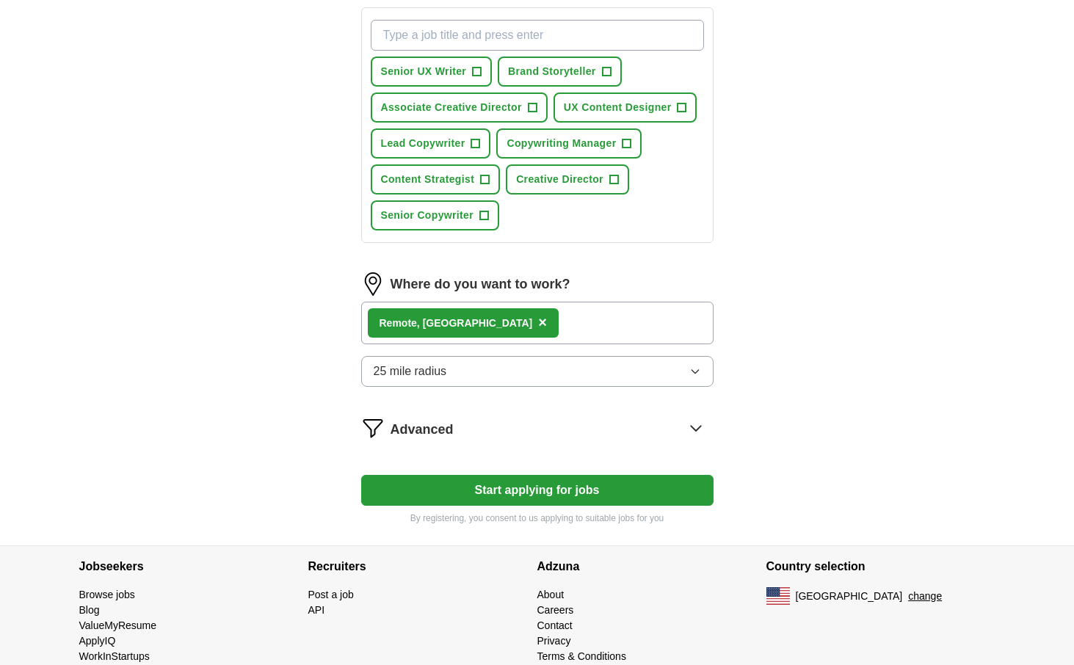 The height and width of the screenshot is (665, 1074). What do you see at coordinates (423, 143) in the screenshot?
I see `span: Lead Copywriter` at bounding box center [423, 143].